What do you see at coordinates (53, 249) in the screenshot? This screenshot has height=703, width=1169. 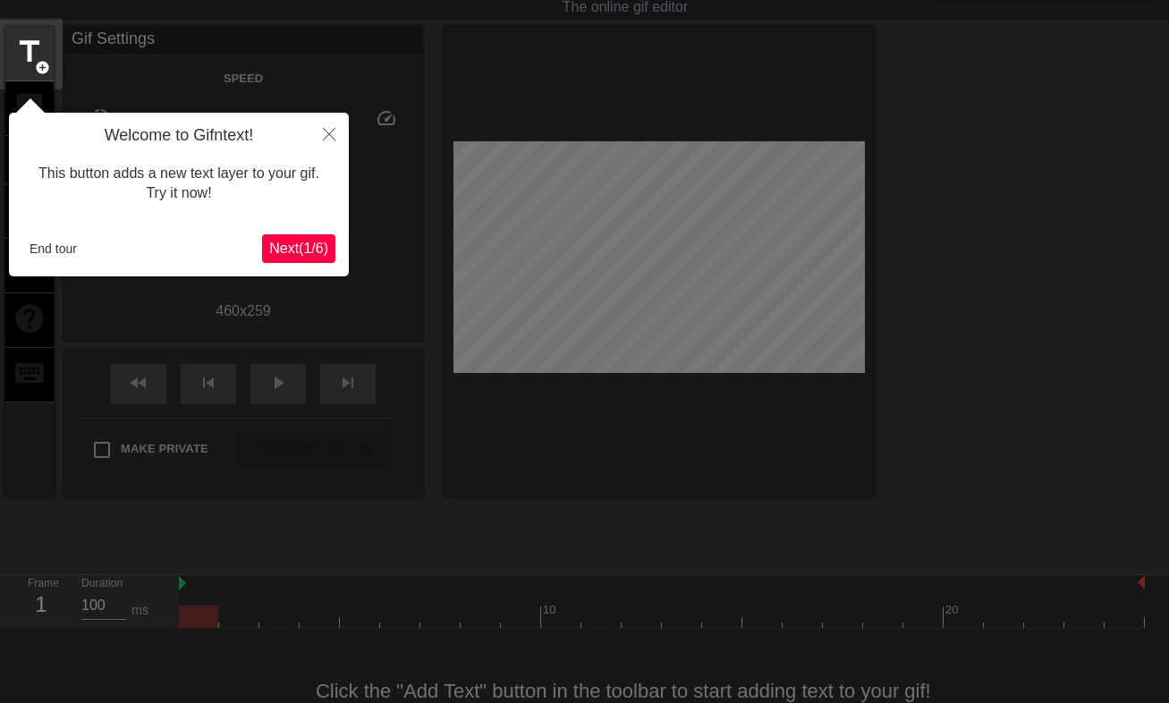 I see `button: End tour` at bounding box center [53, 249].